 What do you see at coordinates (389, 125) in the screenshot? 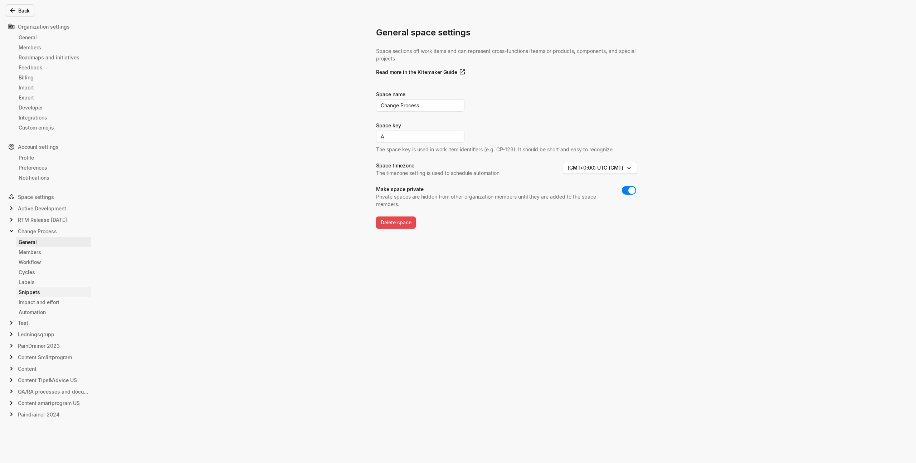
I see `div: Space key` at bounding box center [389, 125].